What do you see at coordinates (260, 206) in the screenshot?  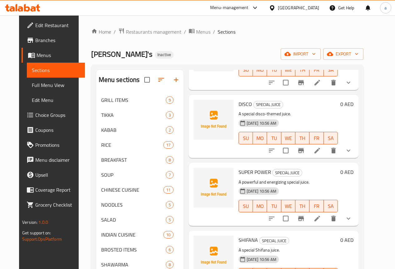 I see `span: MO` at bounding box center [260, 206].